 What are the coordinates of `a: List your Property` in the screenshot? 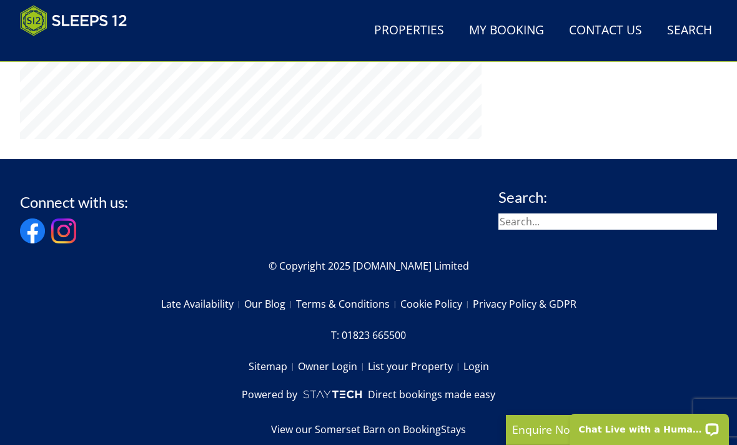 It's located at (415, 367).